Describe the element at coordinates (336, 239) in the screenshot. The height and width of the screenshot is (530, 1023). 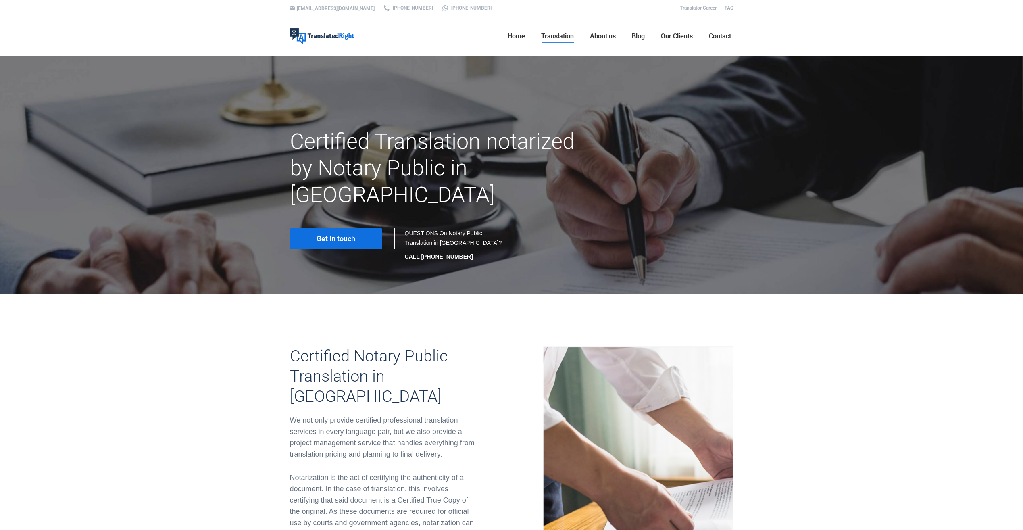
I see `span: Get in touch` at that location.